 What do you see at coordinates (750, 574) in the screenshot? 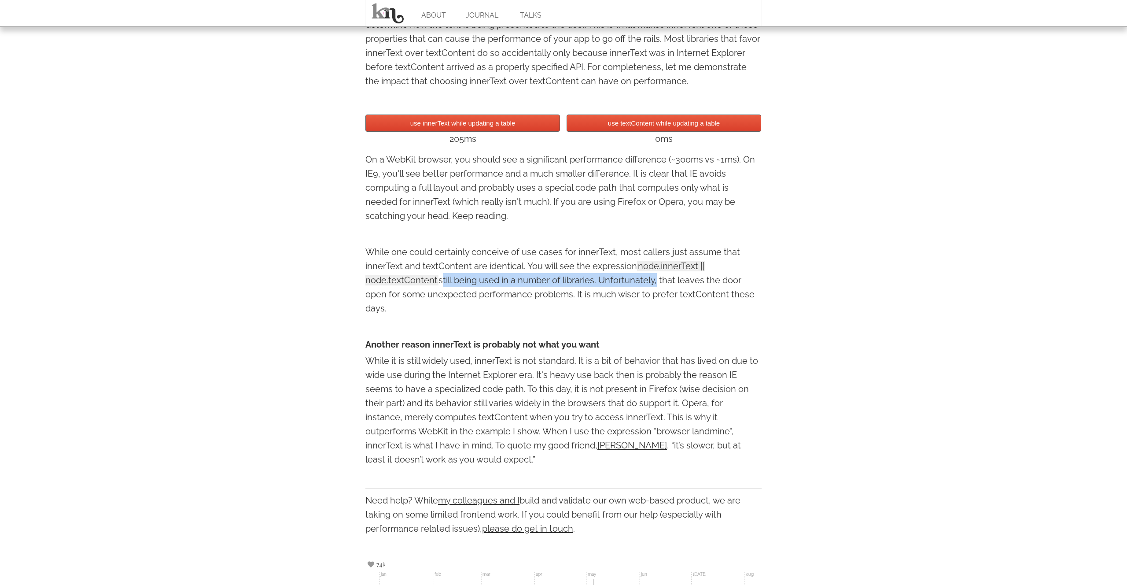
I see `text: aug` at bounding box center [750, 574].